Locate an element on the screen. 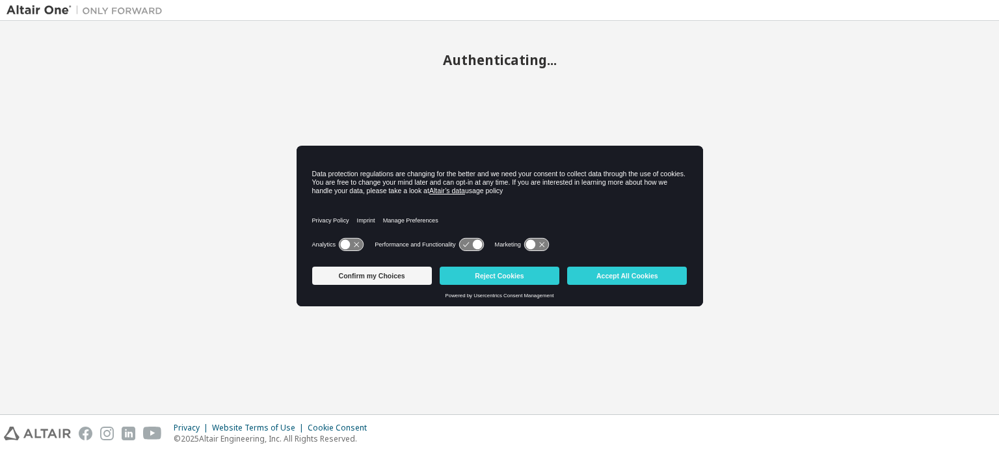 This screenshot has width=999, height=452. div: Privacy is located at coordinates (192, 428).